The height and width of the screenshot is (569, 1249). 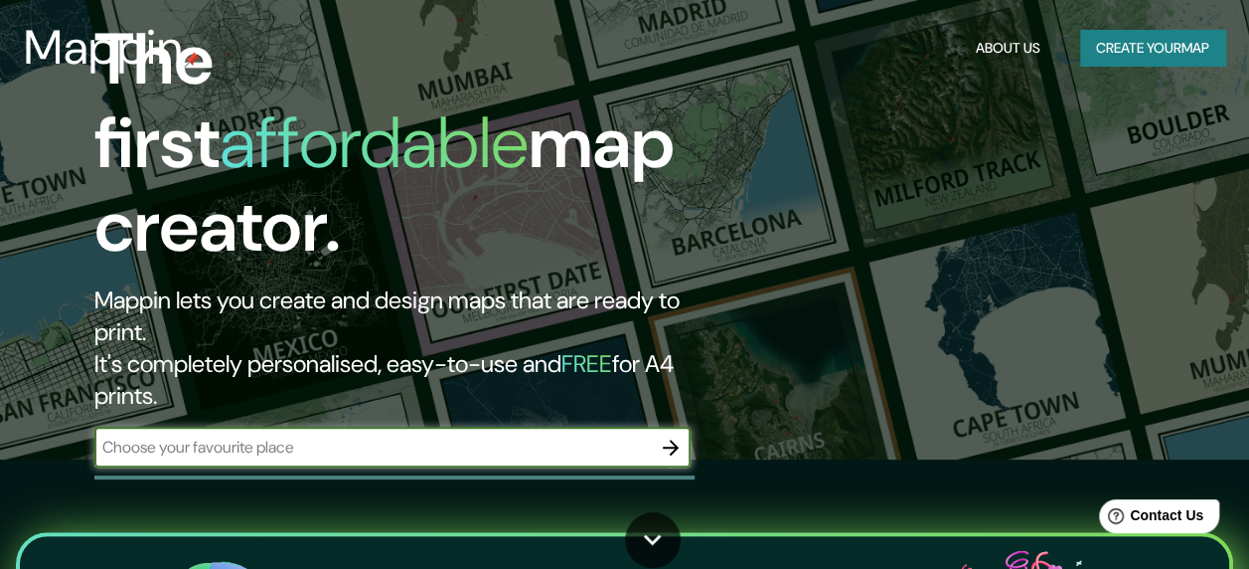 I want to click on span: Contact Us, so click(x=94, y=24).